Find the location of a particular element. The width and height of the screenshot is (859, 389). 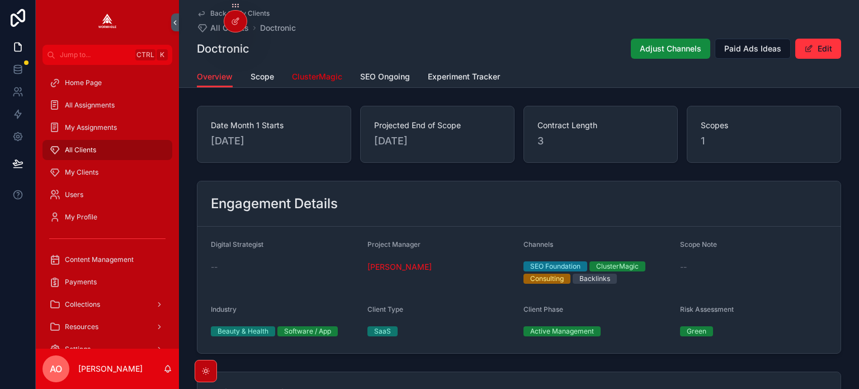

a: All Assignments is located at coordinates (107, 105).